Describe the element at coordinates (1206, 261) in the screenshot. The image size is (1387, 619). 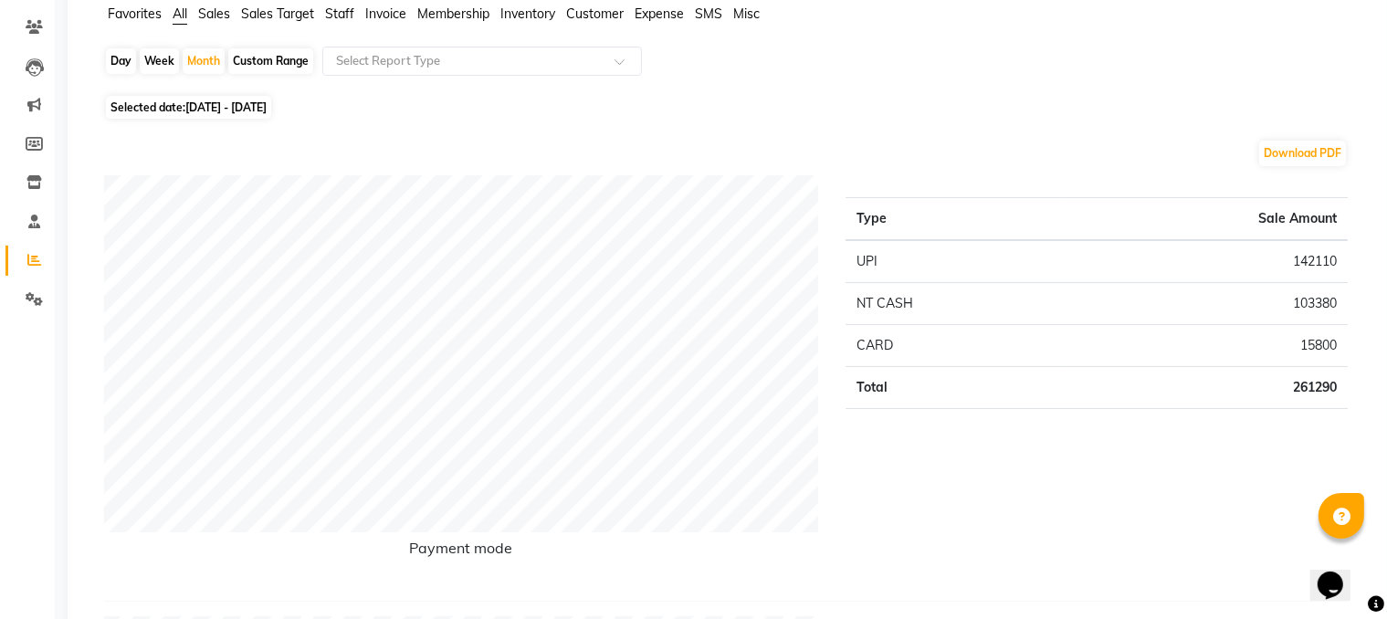
I see `td: 142110` at that location.